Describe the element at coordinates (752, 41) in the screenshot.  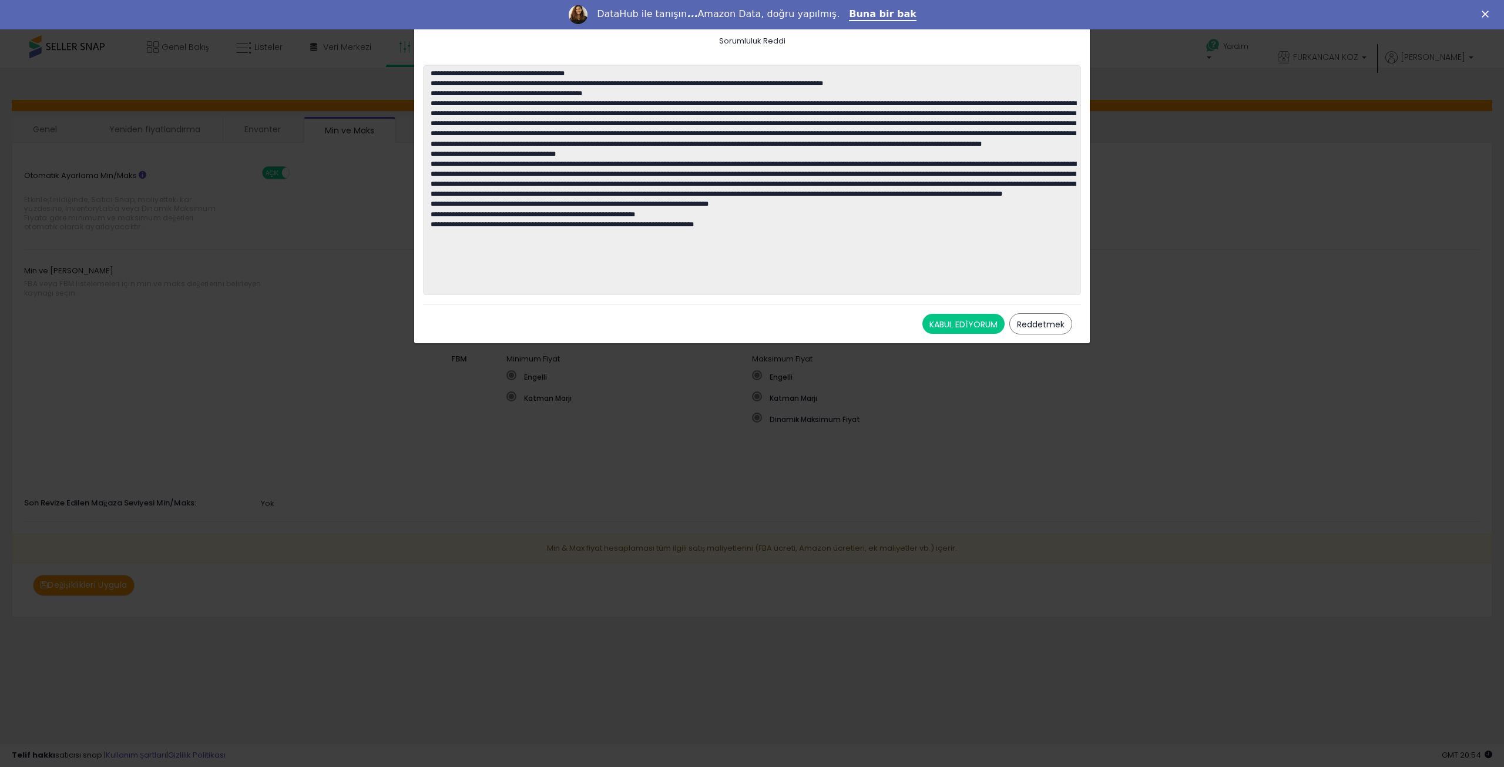
I see `font: Sorumluluk Reddi` at that location.